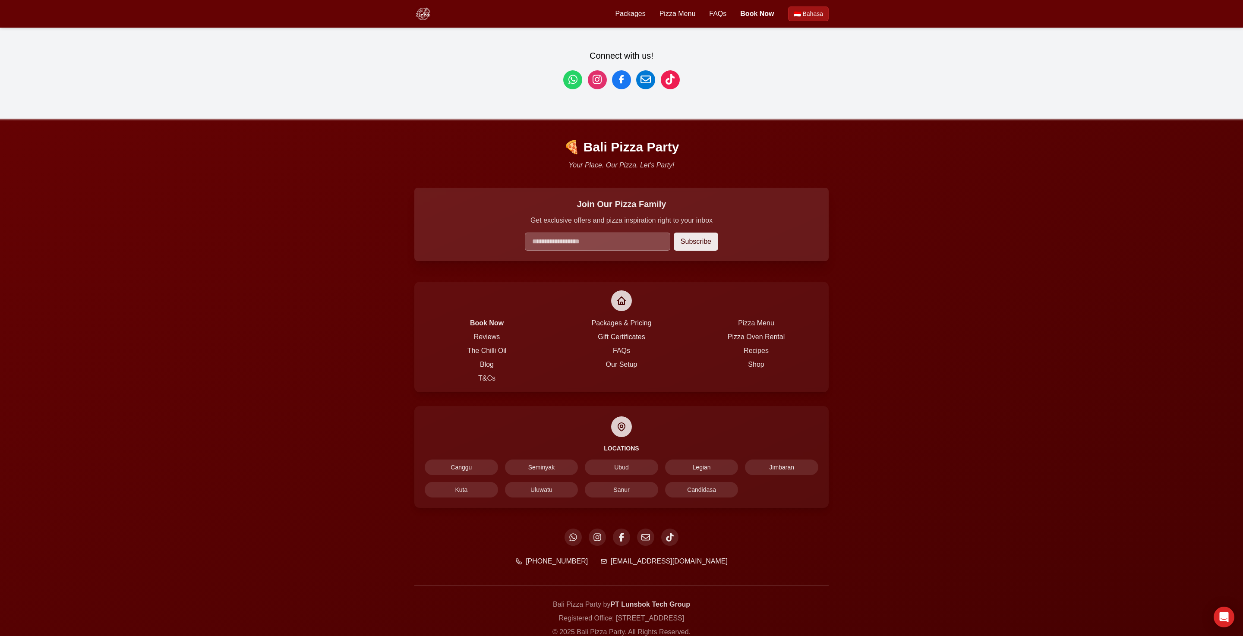  What do you see at coordinates (756, 364) in the screenshot?
I see `a: Shop` at bounding box center [756, 364].